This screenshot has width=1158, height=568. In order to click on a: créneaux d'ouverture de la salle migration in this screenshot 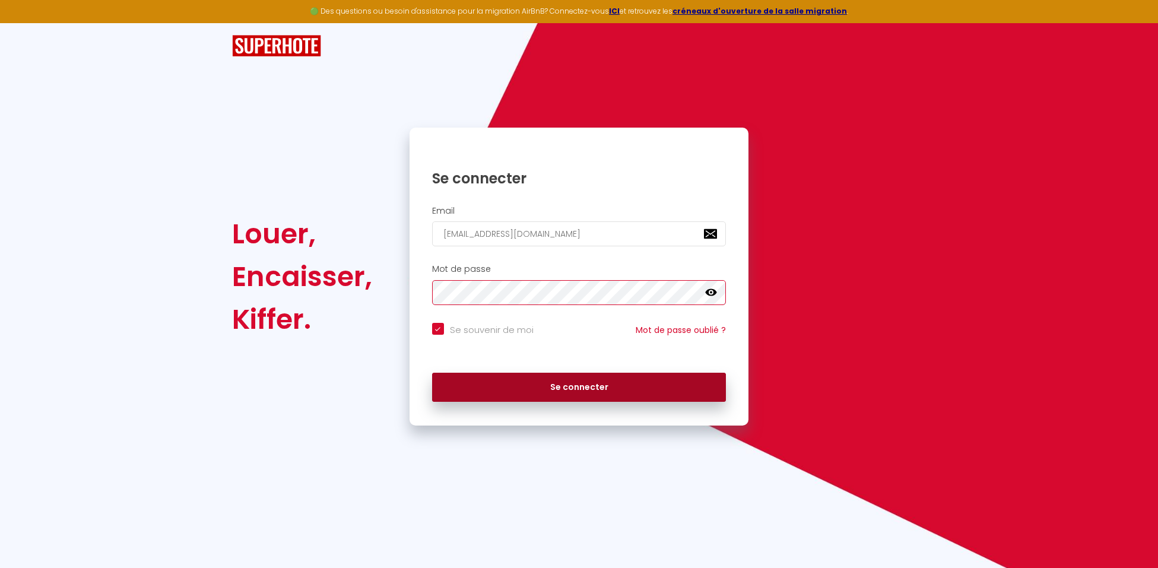, I will do `click(760, 11)`.